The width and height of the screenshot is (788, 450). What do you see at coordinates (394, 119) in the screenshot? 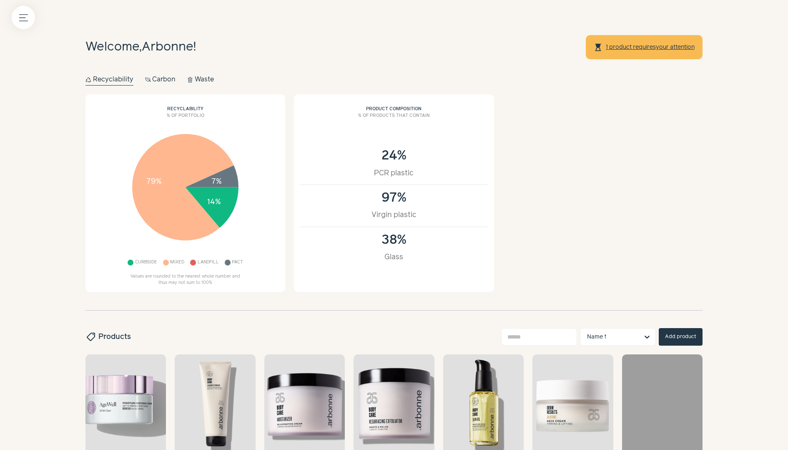
I see `h3: % of products that contain` at bounding box center [394, 119].